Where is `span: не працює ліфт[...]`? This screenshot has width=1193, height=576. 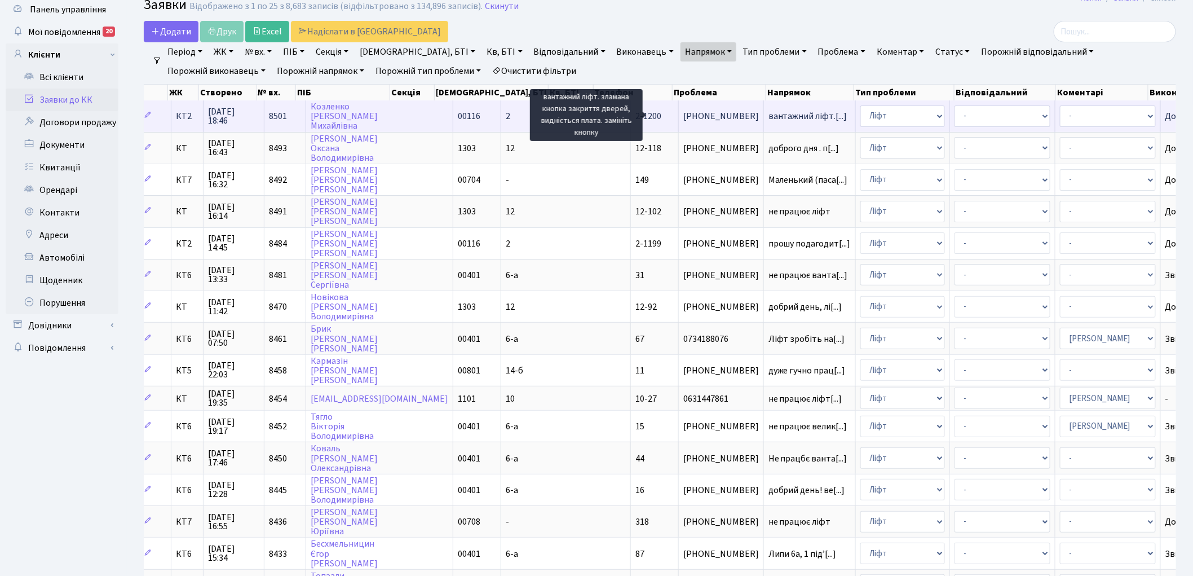 span: не працює ліфт[...] is located at coordinates (805, 399).